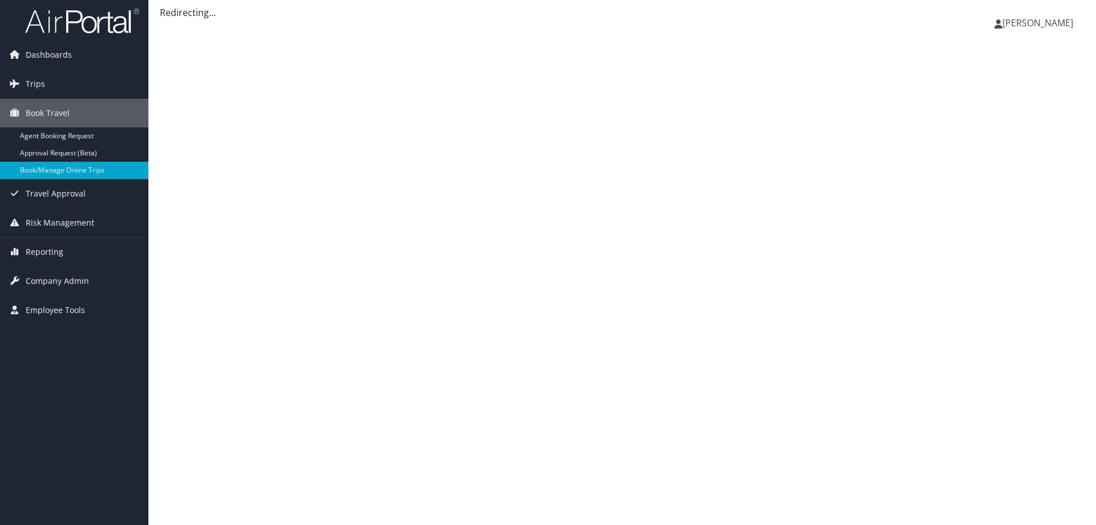  I want to click on span: Reporting, so click(45, 252).